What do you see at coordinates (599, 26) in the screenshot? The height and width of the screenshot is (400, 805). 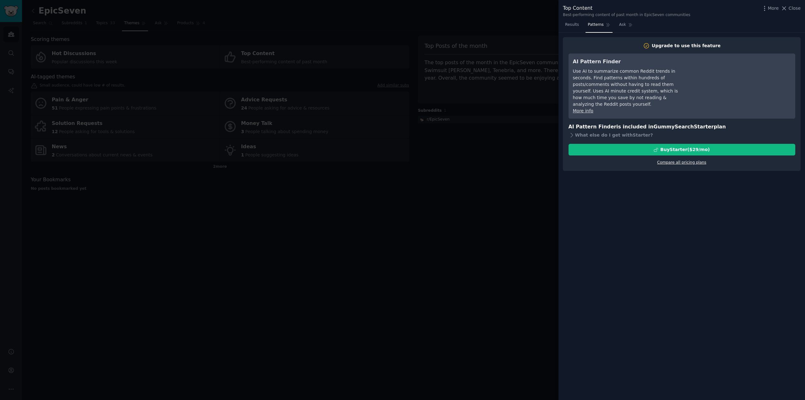 I see `a: Patterns` at bounding box center [599, 26].